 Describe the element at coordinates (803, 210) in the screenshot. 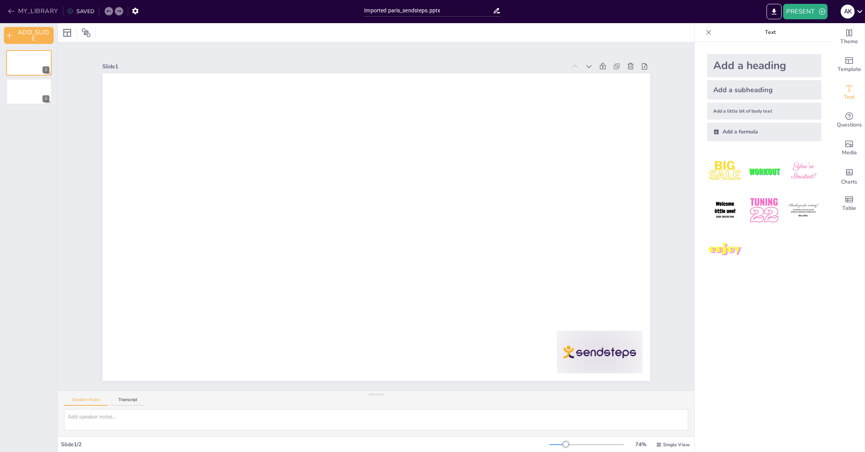

I see `img: 6.jpeg` at that location.